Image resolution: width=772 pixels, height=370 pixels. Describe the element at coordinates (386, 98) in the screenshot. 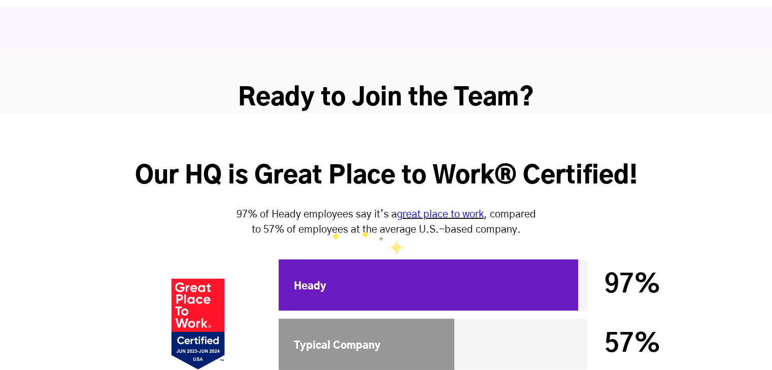

I see `strong: Ready to Join the Team?` at that location.